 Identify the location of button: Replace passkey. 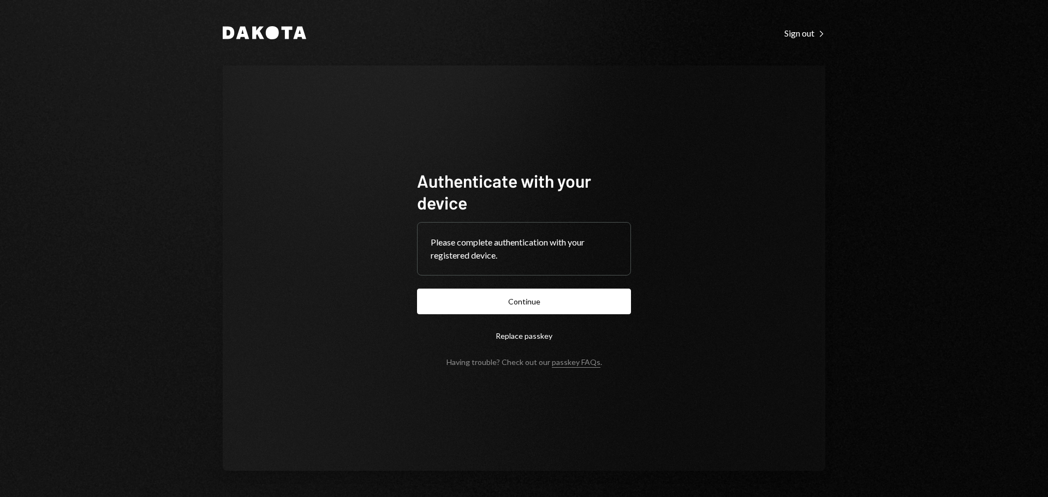
(524, 336).